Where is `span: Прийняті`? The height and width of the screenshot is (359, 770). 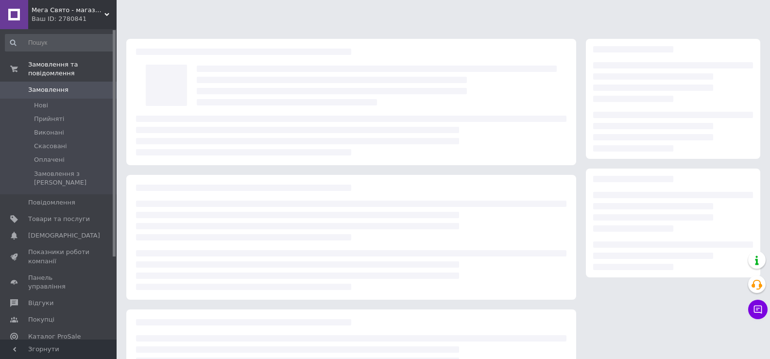
span: Прийняті is located at coordinates (49, 119).